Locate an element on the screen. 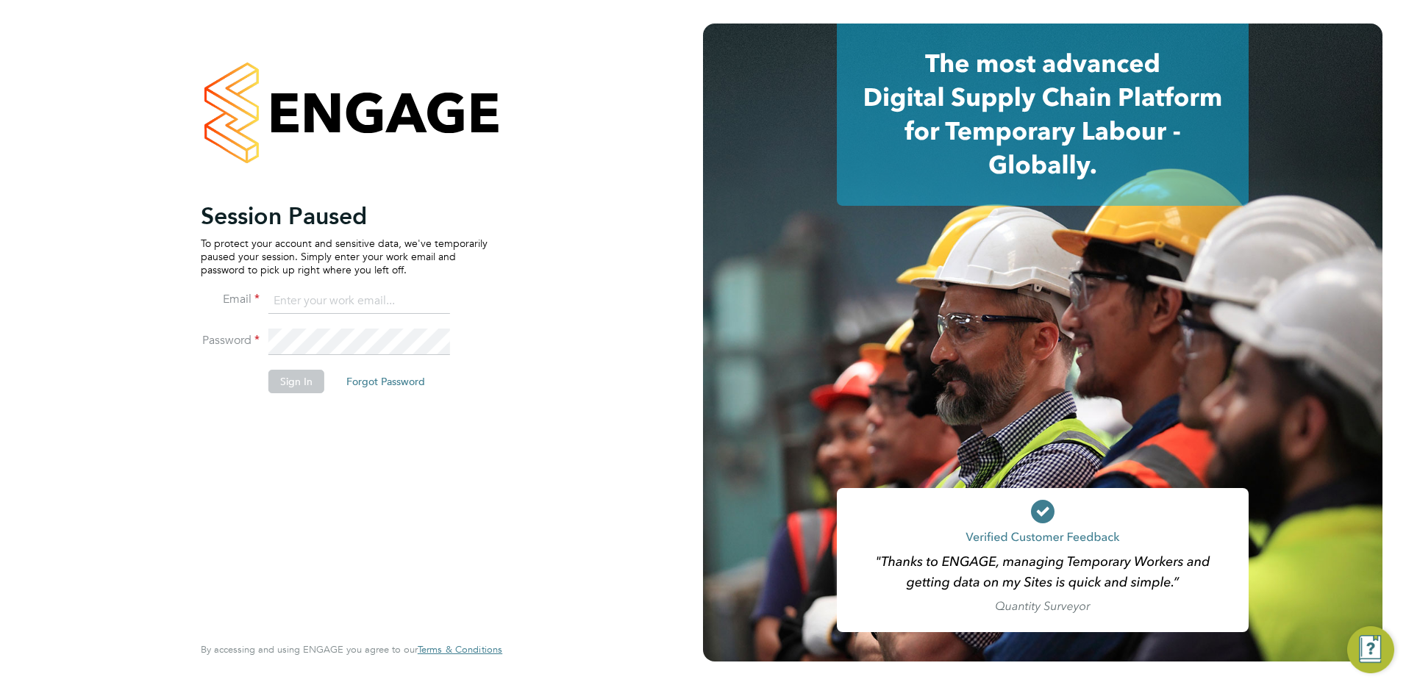 The height and width of the screenshot is (685, 1406). button: Forgot Password is located at coordinates (385, 382).